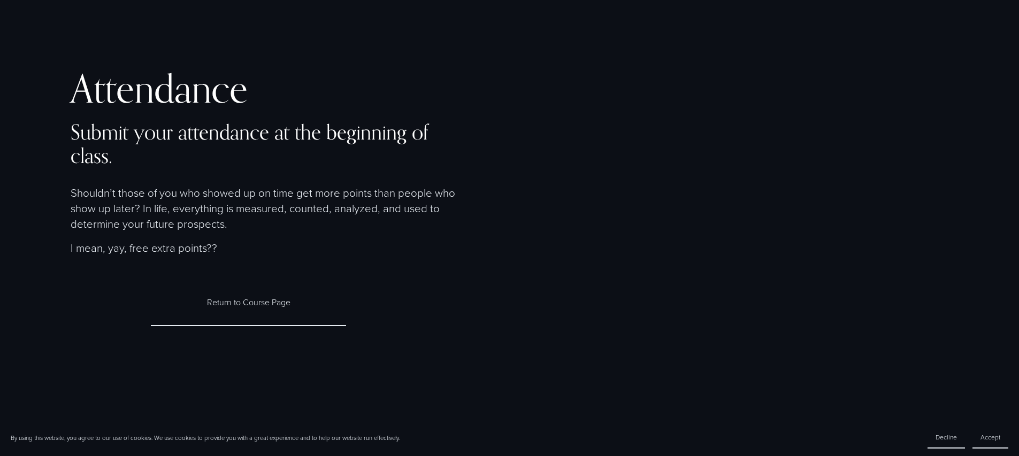  Describe the element at coordinates (268, 208) in the screenshot. I see `p: Shouldn’t those of you who showed up on time get more points than people who show up later? In li...` at that location.